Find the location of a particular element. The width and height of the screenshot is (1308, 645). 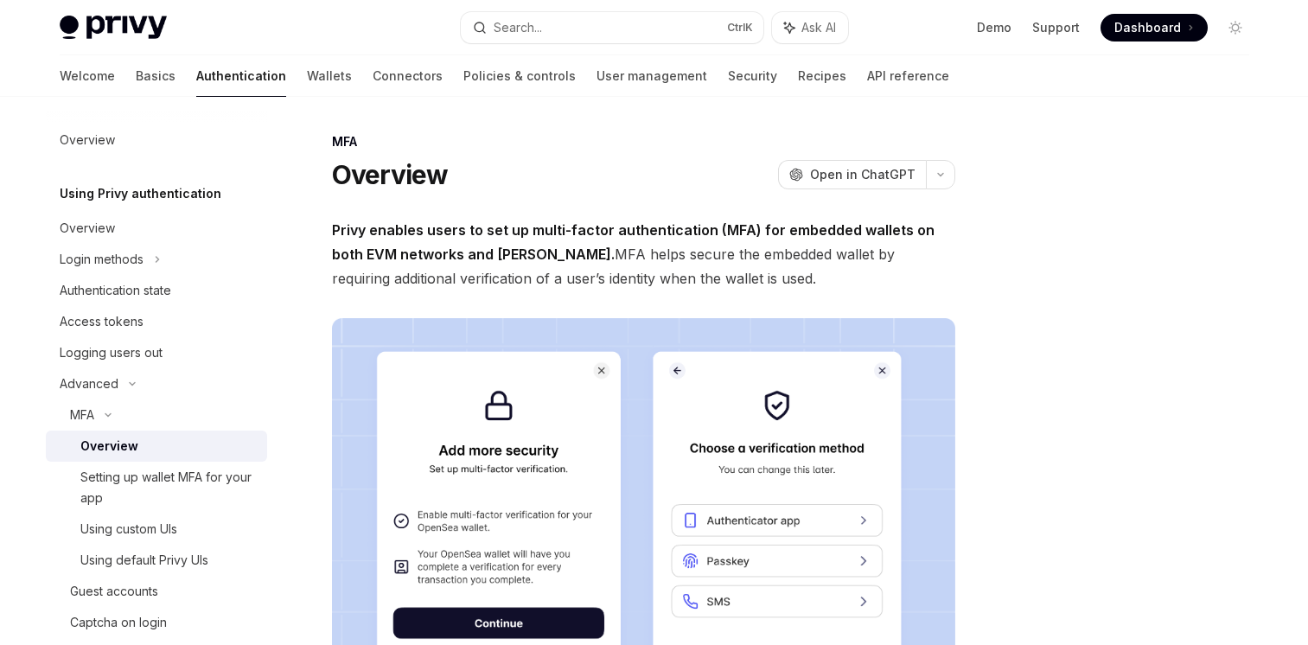

button: Ask AI is located at coordinates (810, 28).